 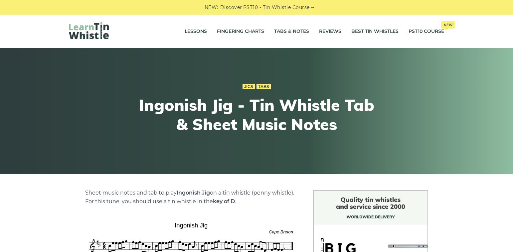 I want to click on strong: Ingonish Jig, so click(x=193, y=193).